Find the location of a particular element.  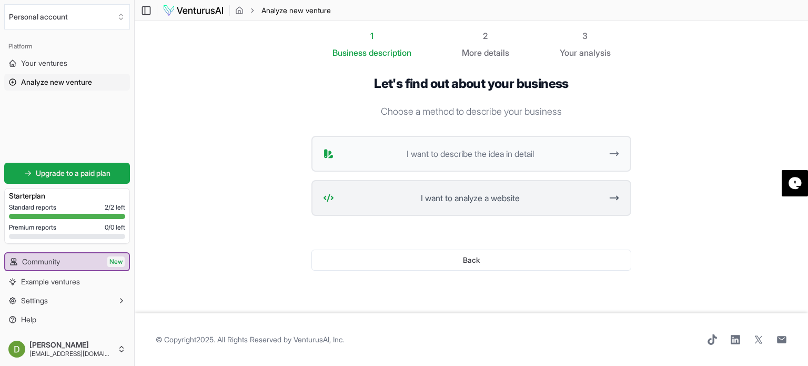

div: 2 is located at coordinates (486, 36).